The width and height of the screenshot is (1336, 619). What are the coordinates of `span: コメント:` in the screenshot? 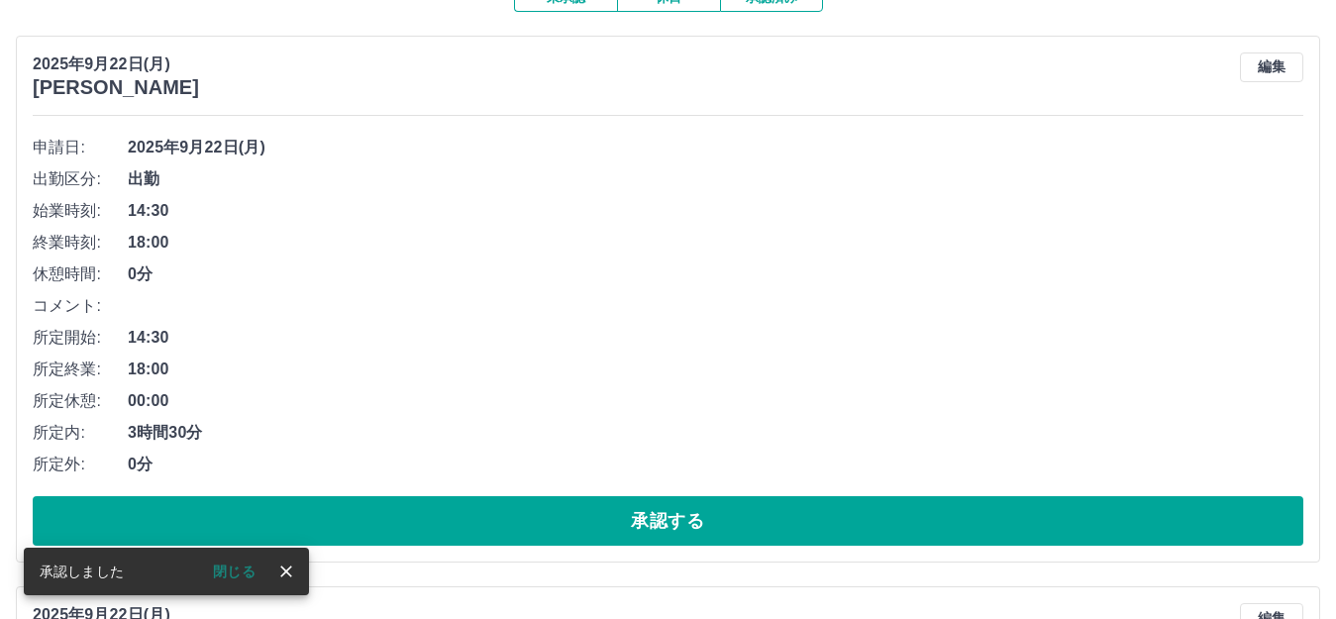 It's located at (80, 306).